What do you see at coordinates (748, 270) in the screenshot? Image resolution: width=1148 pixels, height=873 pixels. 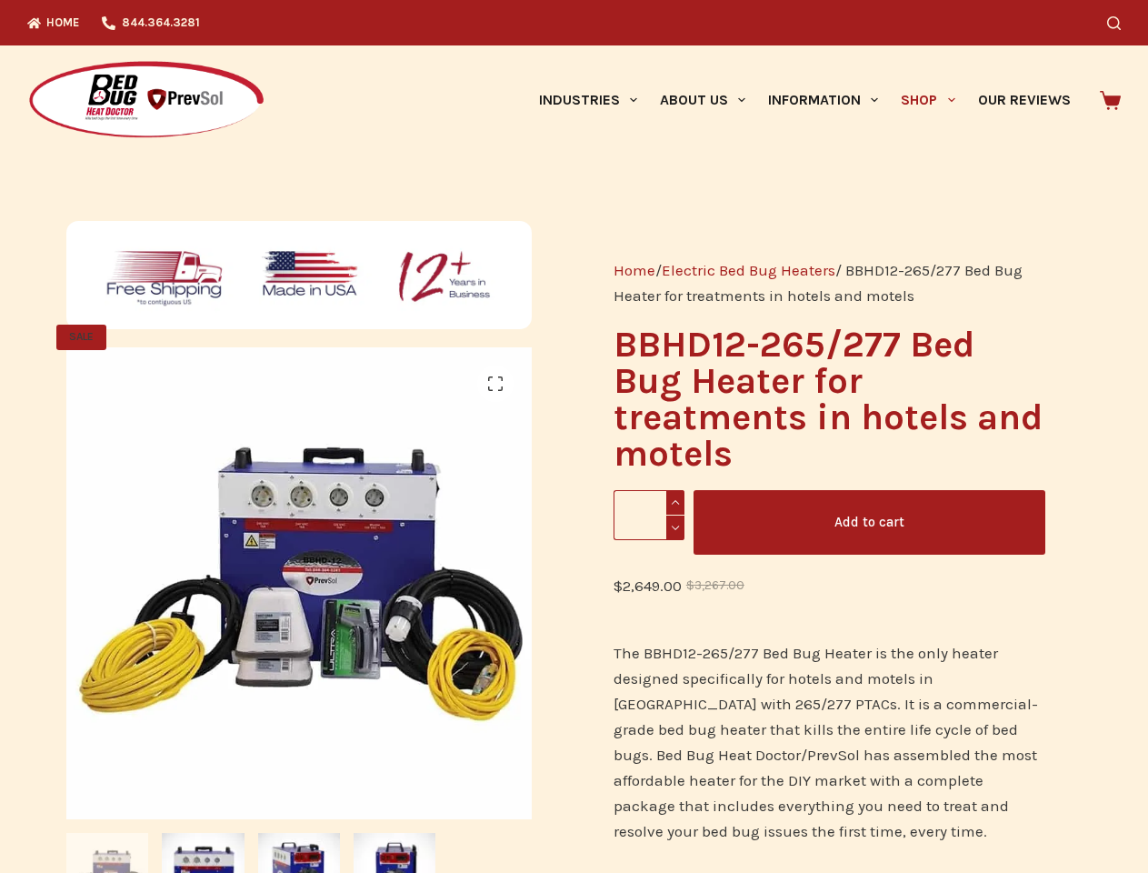 I see `a: Electric Bed Bug Heaters` at bounding box center [748, 270].